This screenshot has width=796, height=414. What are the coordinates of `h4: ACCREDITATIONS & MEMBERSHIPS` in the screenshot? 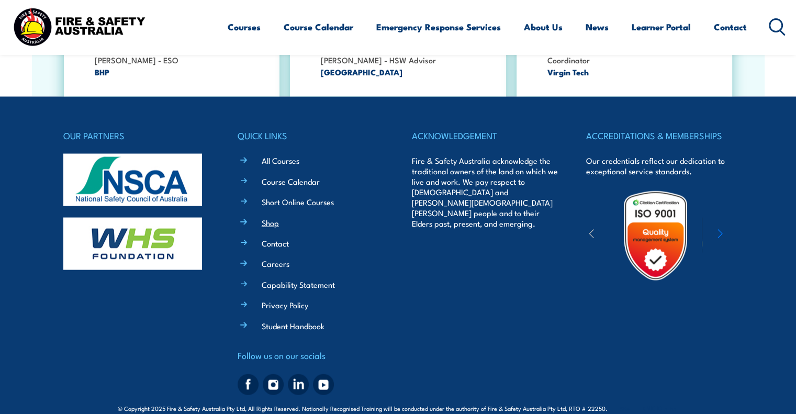 It's located at (660, 135).